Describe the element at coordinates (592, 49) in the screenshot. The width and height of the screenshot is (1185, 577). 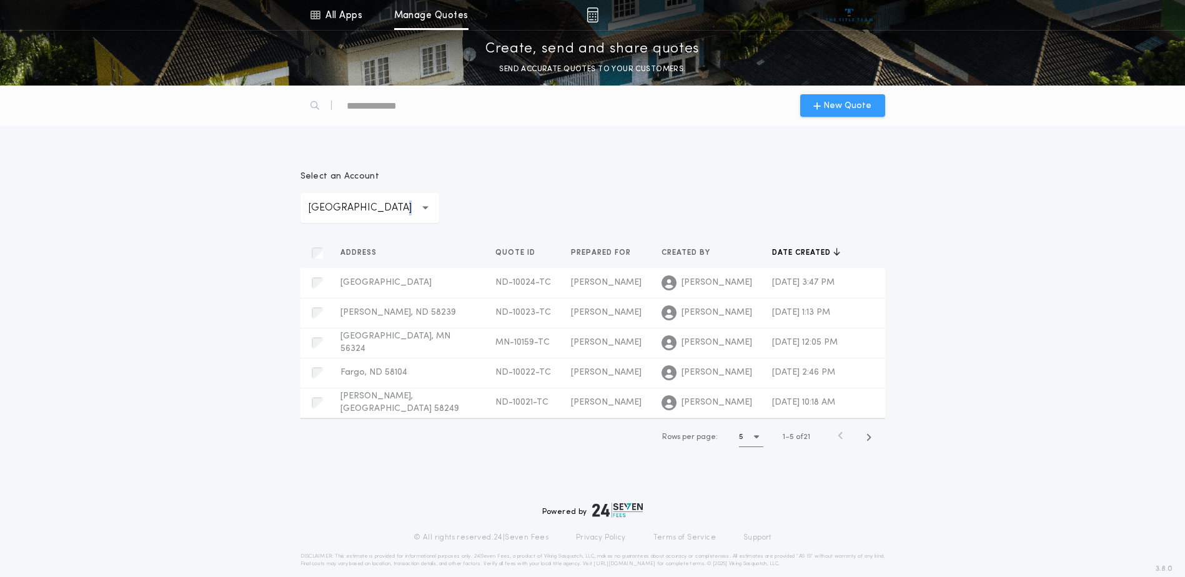
I see `p: Create, send and share quotes` at that location.